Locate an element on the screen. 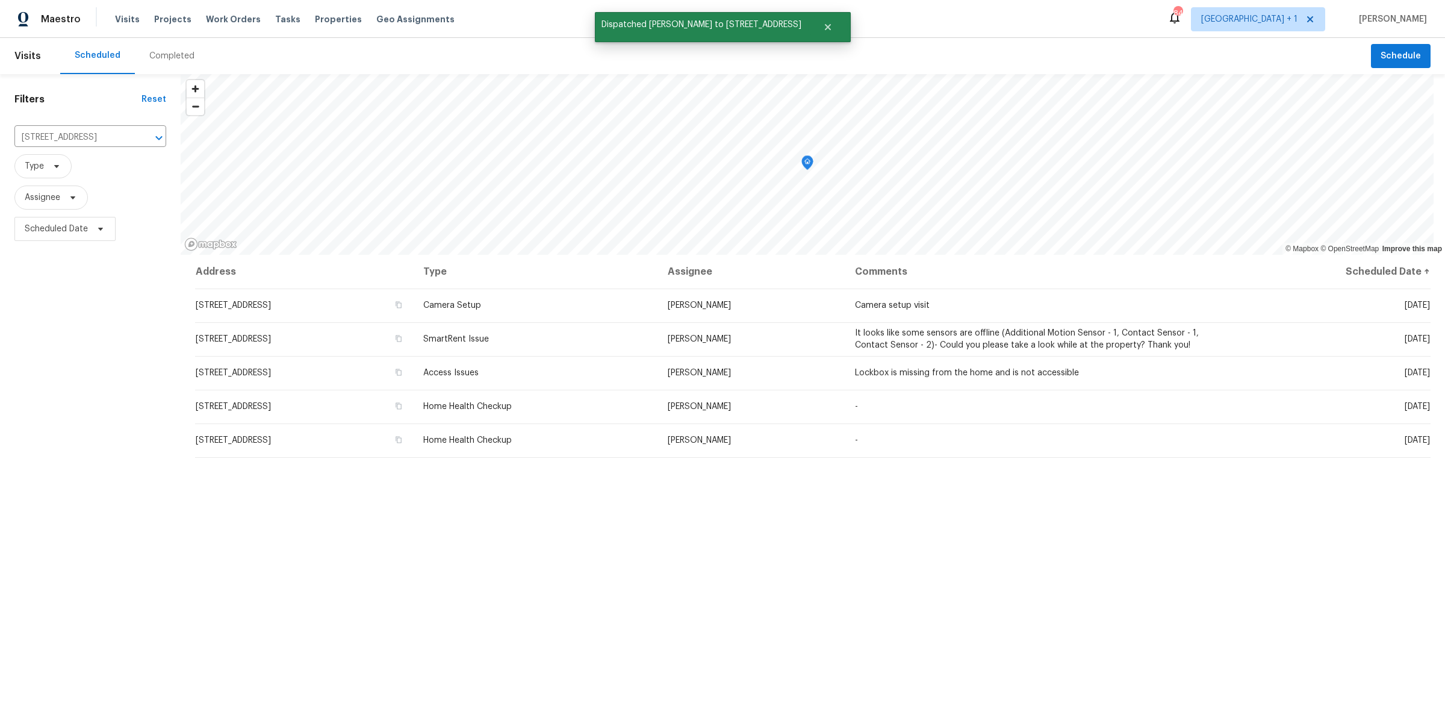 This screenshot has height=703, width=1445. span: Zoom out is located at coordinates (195, 107).